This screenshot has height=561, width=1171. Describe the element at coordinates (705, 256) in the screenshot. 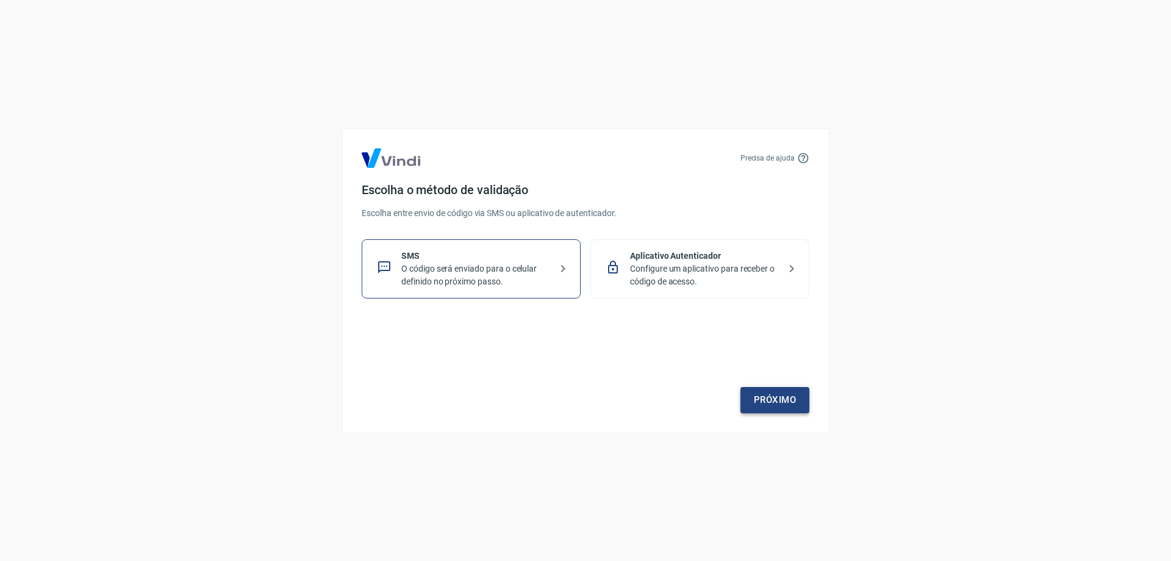

I see `p: Aplicativo Autenticador` at that location.